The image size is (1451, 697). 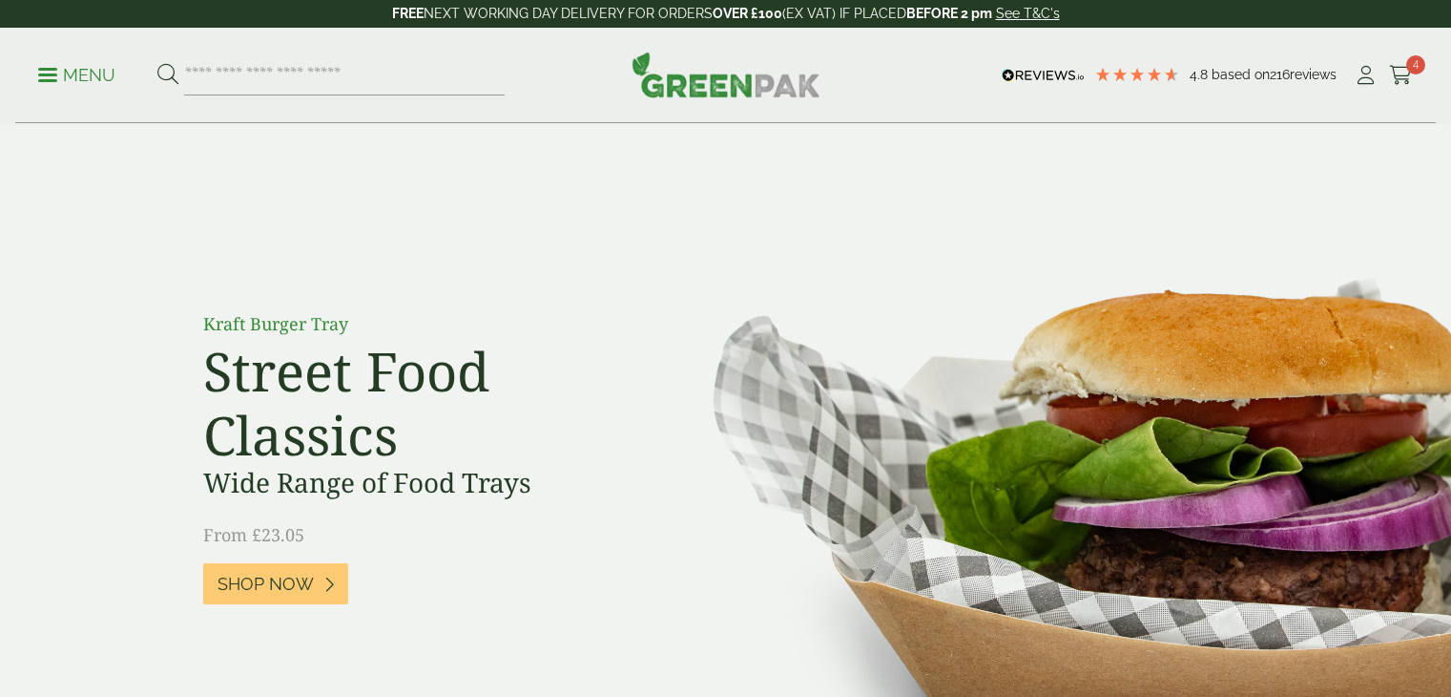 I want to click on a: 4, so click(x=1401, y=75).